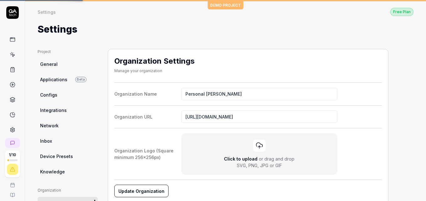 Image resolution: width=426 pixels, height=201 pixels. I want to click on div: Organization URL, so click(148, 117).